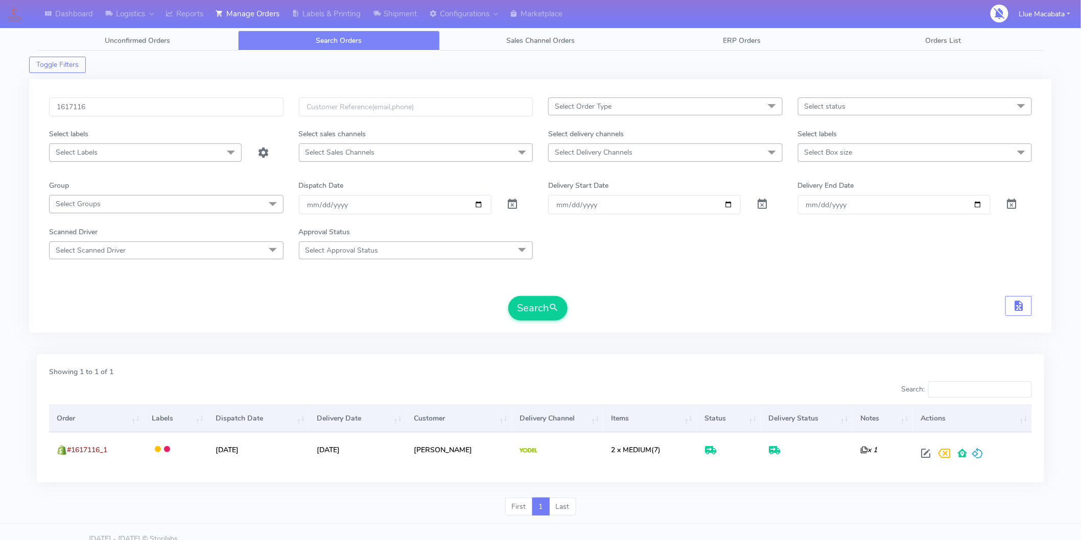  I want to click on button: Search, so click(538, 309).